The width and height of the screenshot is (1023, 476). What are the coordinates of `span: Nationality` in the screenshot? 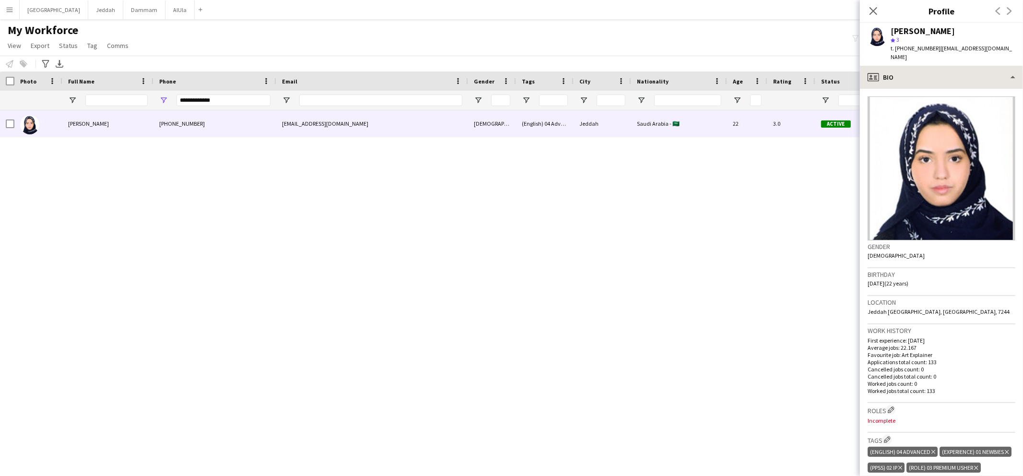 It's located at (653, 81).